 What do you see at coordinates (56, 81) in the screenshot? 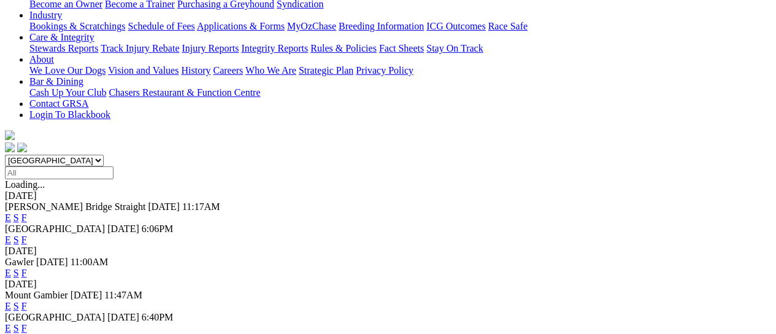
I see `a: Bar & Dining` at bounding box center [56, 81].